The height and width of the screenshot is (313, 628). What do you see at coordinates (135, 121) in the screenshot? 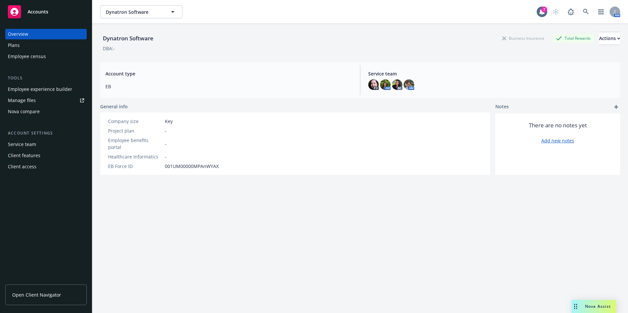
I see `div: Company size` at bounding box center [135, 121].